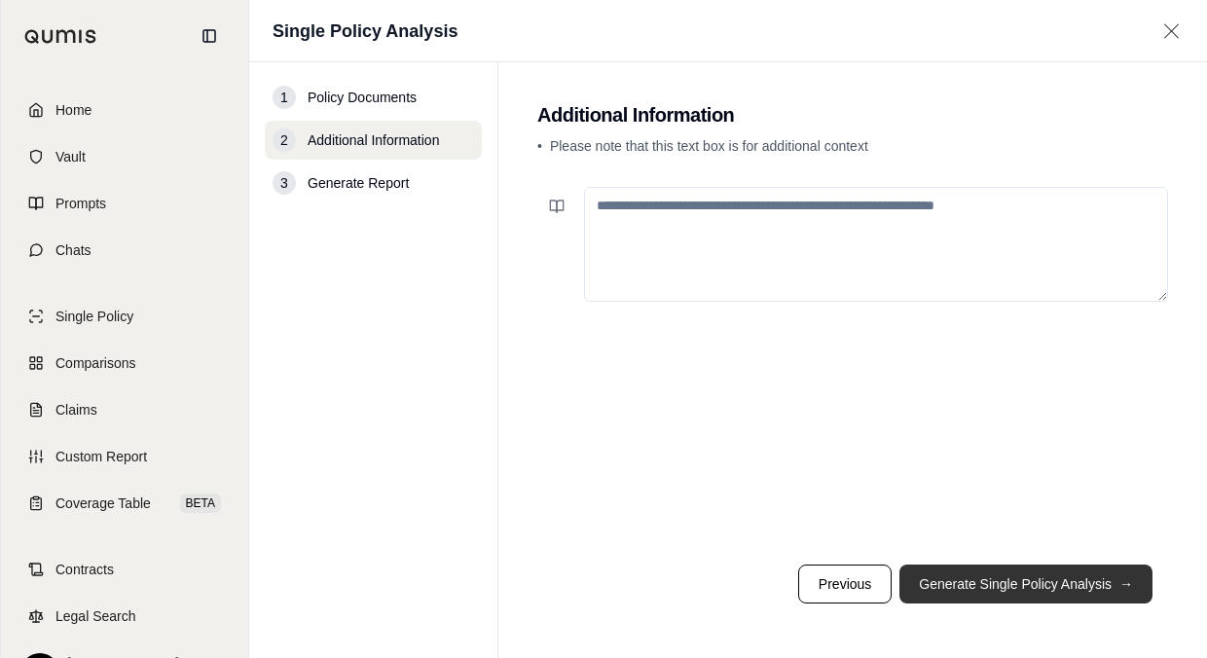 Image resolution: width=1207 pixels, height=658 pixels. What do you see at coordinates (125, 363) in the screenshot?
I see `a: Comparisons` at bounding box center [125, 363].